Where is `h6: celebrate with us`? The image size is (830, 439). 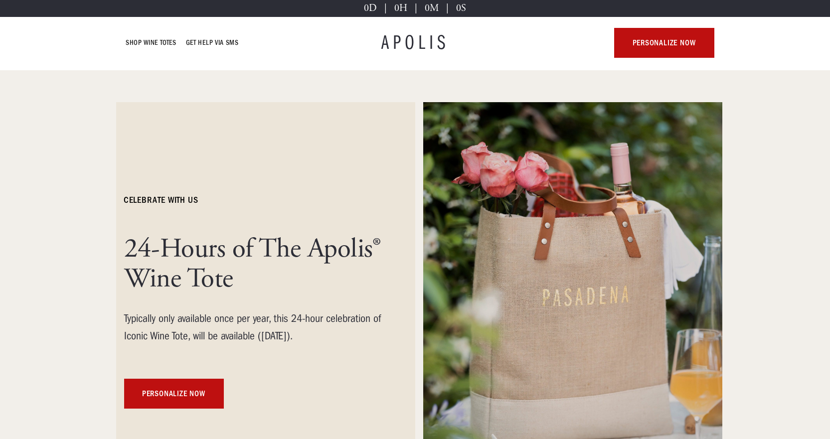
h6: celebrate with us is located at coordinates (161, 200).